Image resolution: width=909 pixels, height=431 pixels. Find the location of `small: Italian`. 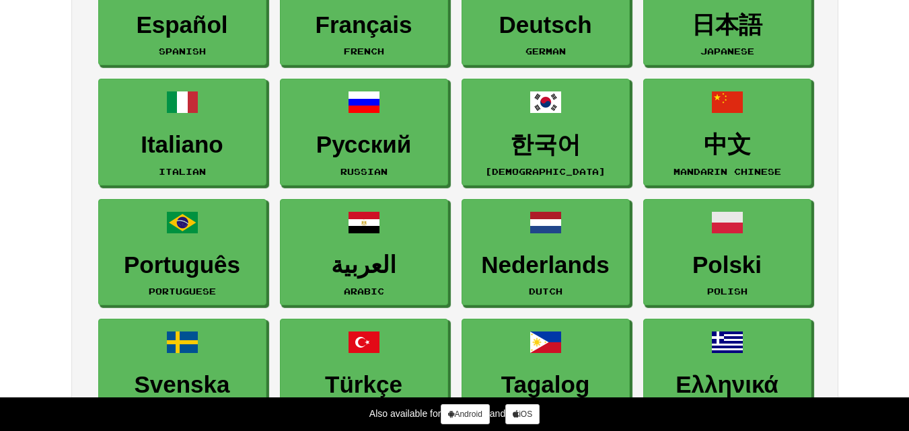

small: Italian is located at coordinates (182, 172).